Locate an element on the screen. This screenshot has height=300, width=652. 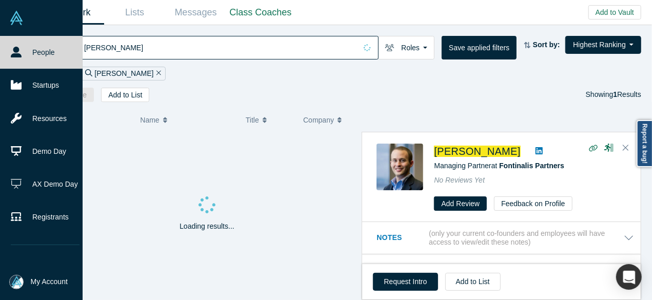
div: Showing is located at coordinates (613, 95).